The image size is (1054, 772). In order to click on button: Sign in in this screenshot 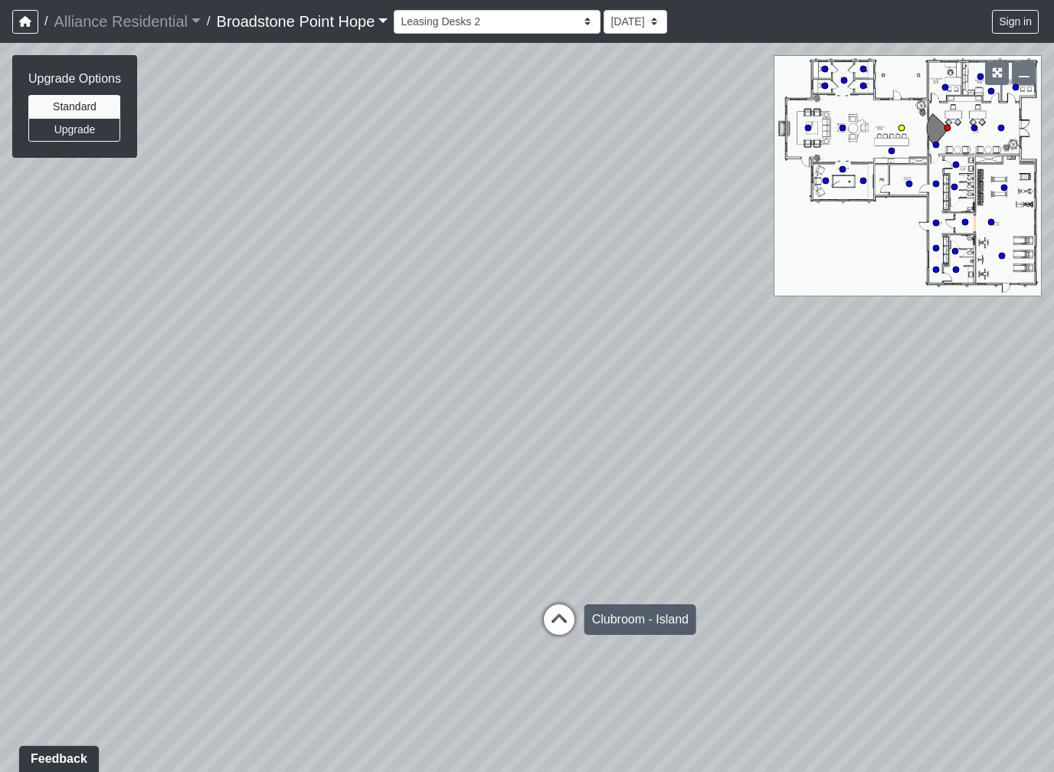, I will do `click(1015, 21)`.